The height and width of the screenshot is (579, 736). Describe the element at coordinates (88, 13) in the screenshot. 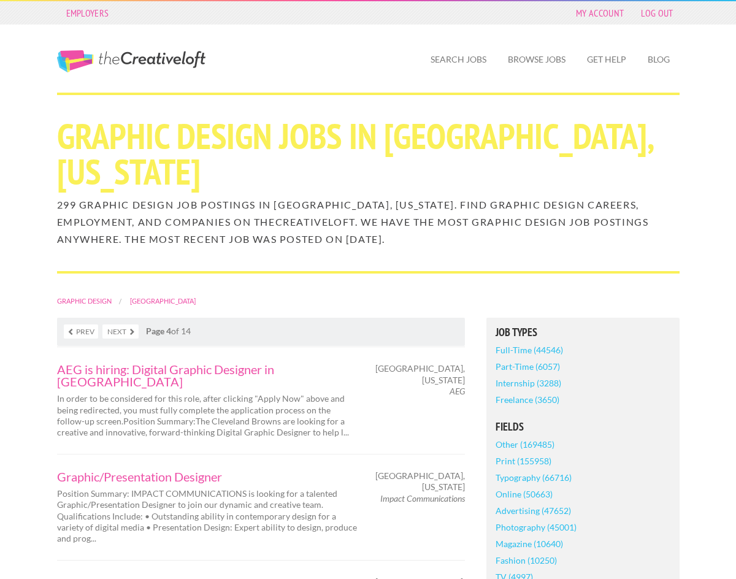

I see `a: Employers` at that location.